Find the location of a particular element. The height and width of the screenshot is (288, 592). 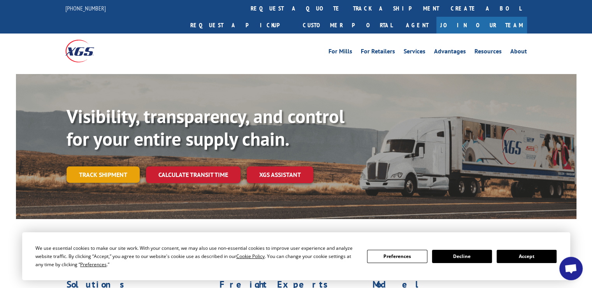

a: For Retailers is located at coordinates (378, 53).